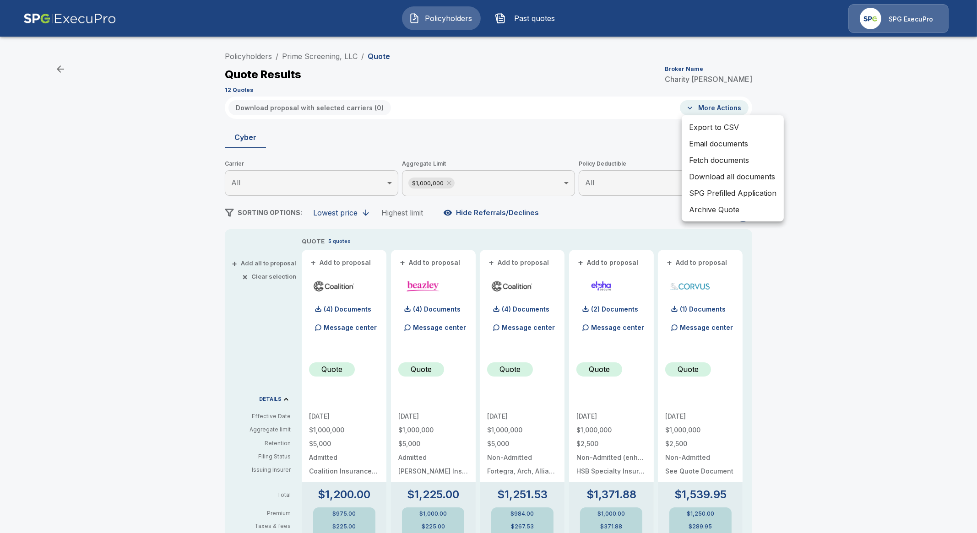  Describe the element at coordinates (732, 177) in the screenshot. I see `li: Download all documents` at that location.